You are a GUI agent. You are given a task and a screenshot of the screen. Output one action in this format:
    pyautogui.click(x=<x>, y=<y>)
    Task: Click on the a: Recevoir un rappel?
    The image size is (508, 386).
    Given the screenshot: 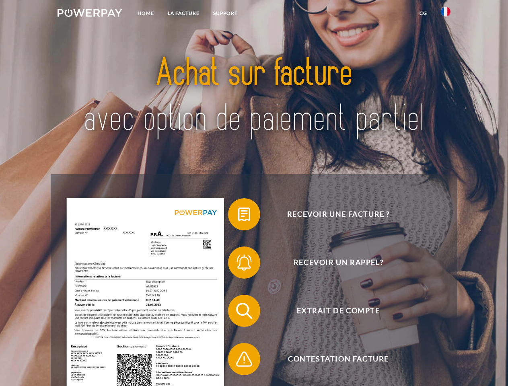 What is the action you would take?
    pyautogui.click(x=332, y=262)
    